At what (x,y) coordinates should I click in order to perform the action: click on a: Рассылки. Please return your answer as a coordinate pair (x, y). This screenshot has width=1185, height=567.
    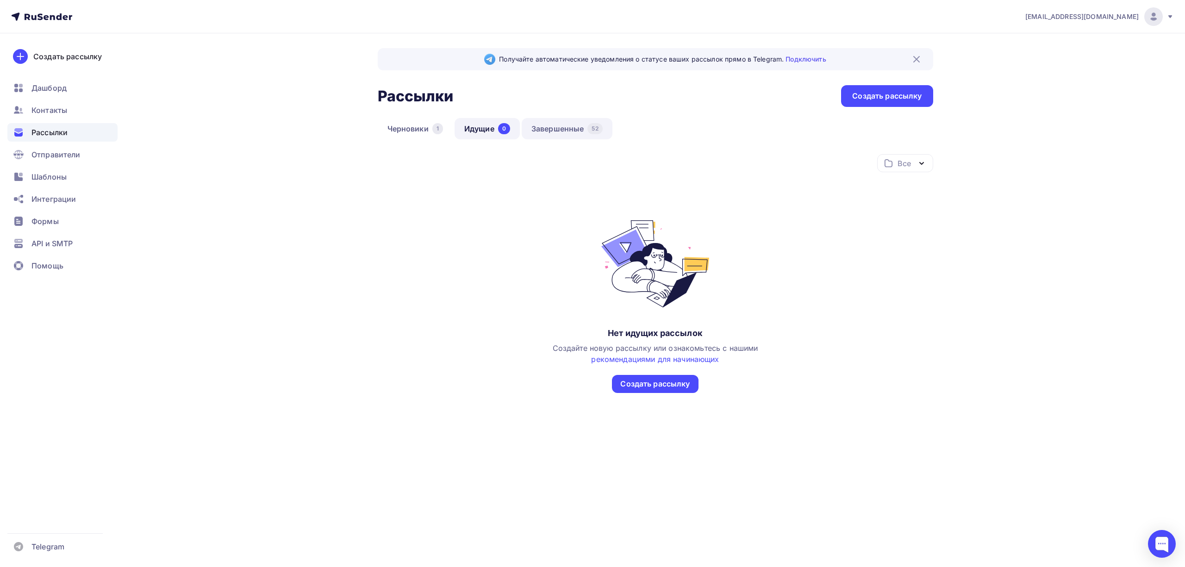
    Looking at the image, I should click on (62, 132).